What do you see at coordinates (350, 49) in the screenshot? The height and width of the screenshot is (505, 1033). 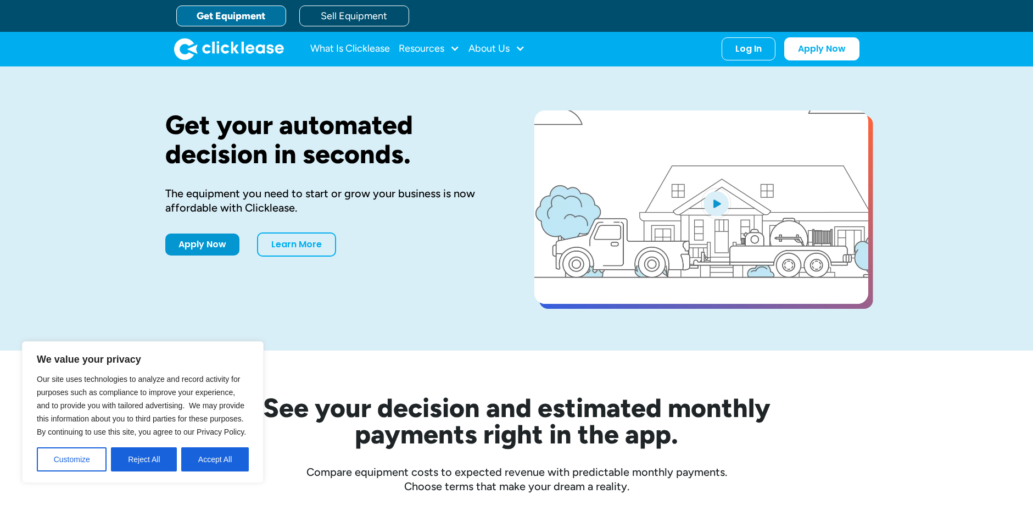 I see `a: What Is Clicklease` at bounding box center [350, 49].